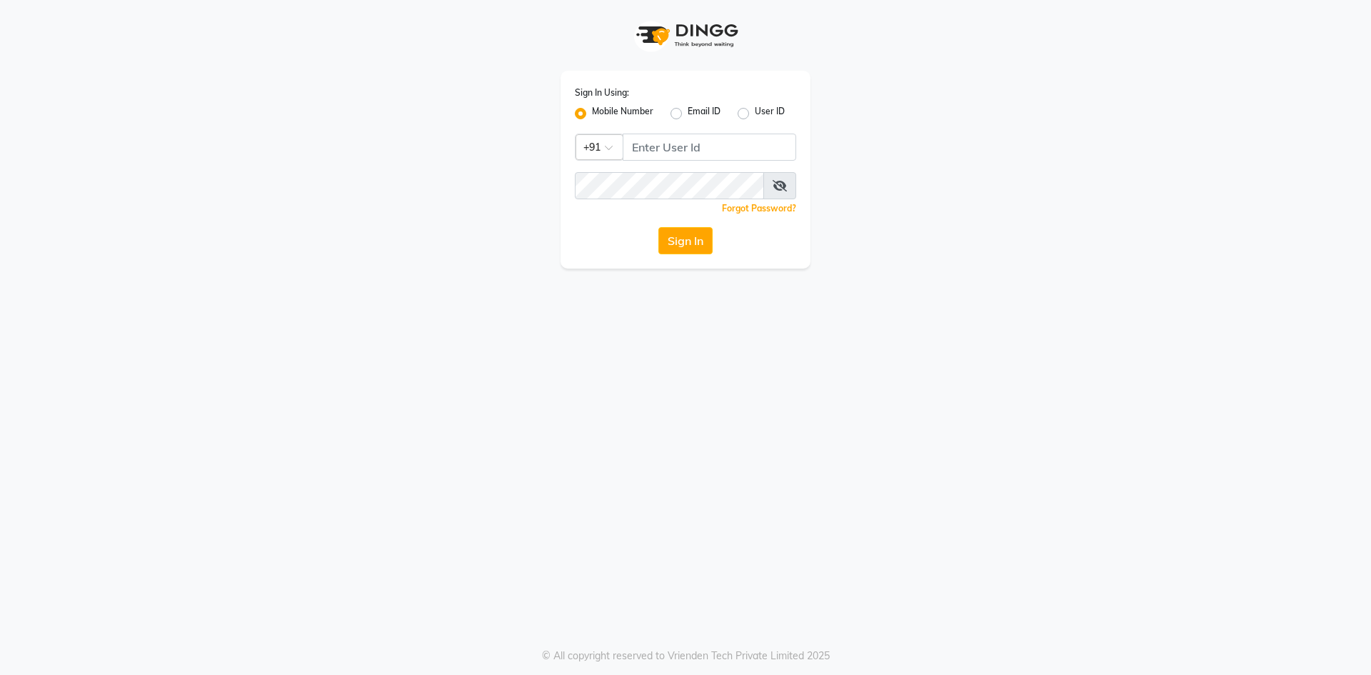 Image resolution: width=1371 pixels, height=675 pixels. What do you see at coordinates (704, 114) in the screenshot?
I see `label: Email ID` at bounding box center [704, 114].